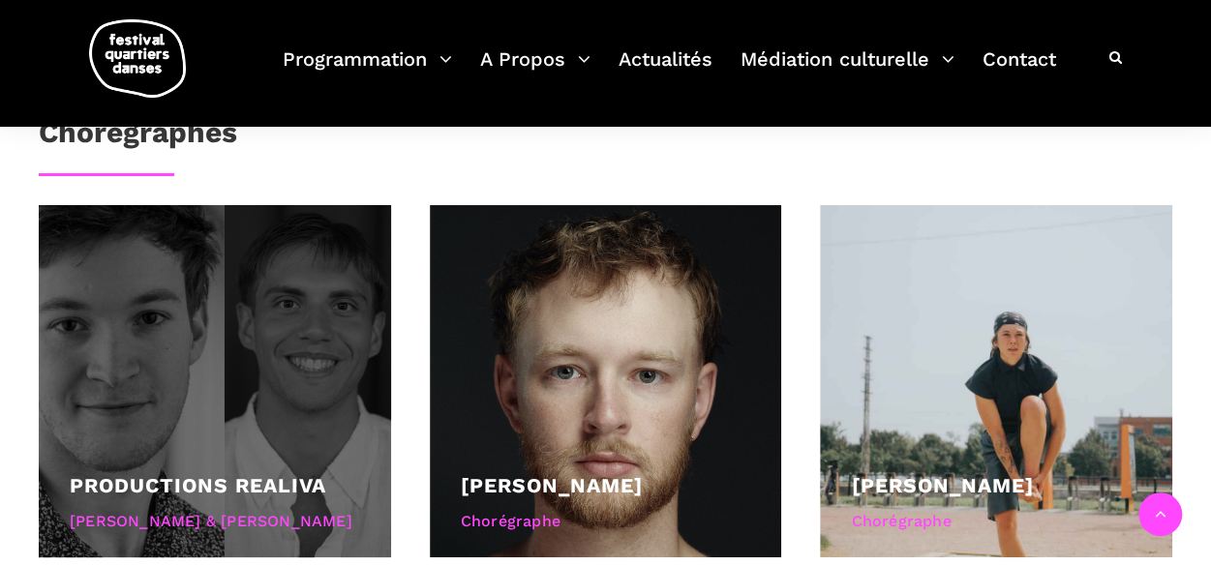 This screenshot has width=1211, height=565. I want to click on a: Médiation culturelle, so click(847, 71).